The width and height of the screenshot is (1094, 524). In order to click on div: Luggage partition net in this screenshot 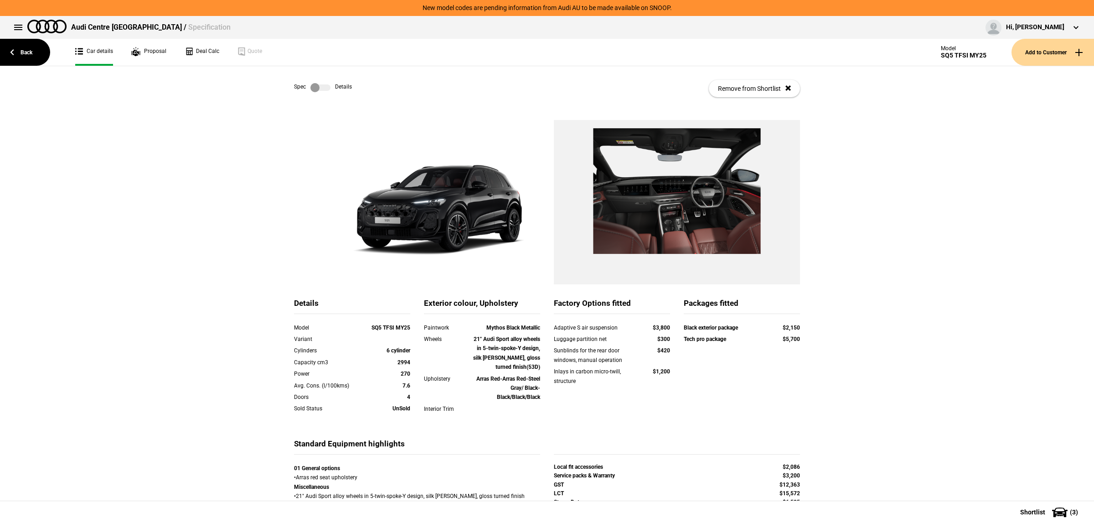, I will do `click(595, 339)`.